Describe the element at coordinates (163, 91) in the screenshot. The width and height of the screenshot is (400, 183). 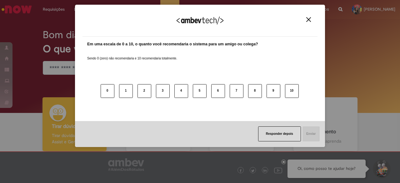
I see `button: 3` at that location.